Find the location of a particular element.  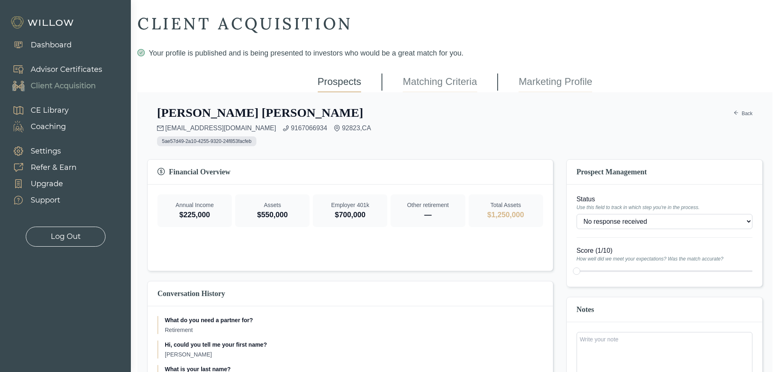

div: Support is located at coordinates (45, 200).